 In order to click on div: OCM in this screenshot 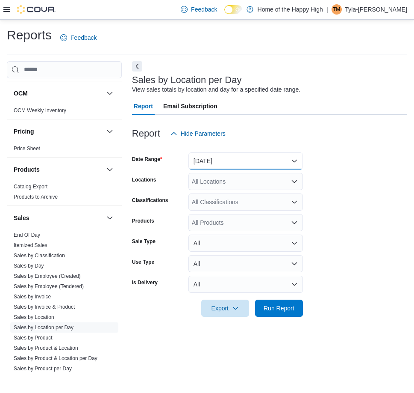, I will do `click(64, 112)`.